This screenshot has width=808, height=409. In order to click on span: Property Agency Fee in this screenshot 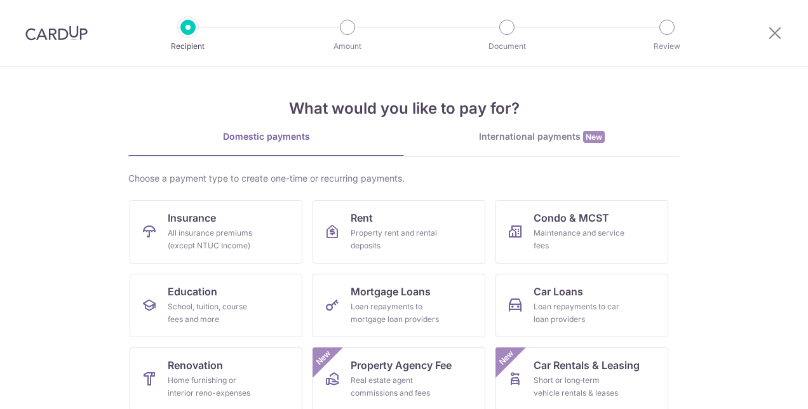, I will do `click(401, 365)`.